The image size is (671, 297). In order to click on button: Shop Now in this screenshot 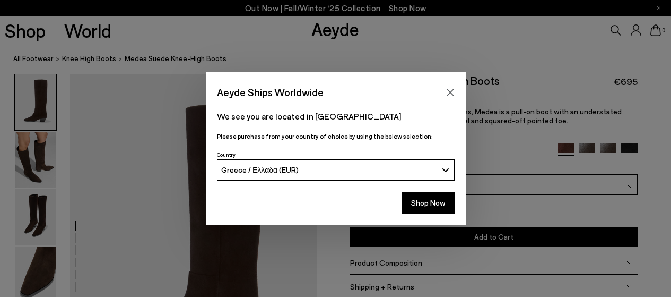, I will do `click(428, 203)`.